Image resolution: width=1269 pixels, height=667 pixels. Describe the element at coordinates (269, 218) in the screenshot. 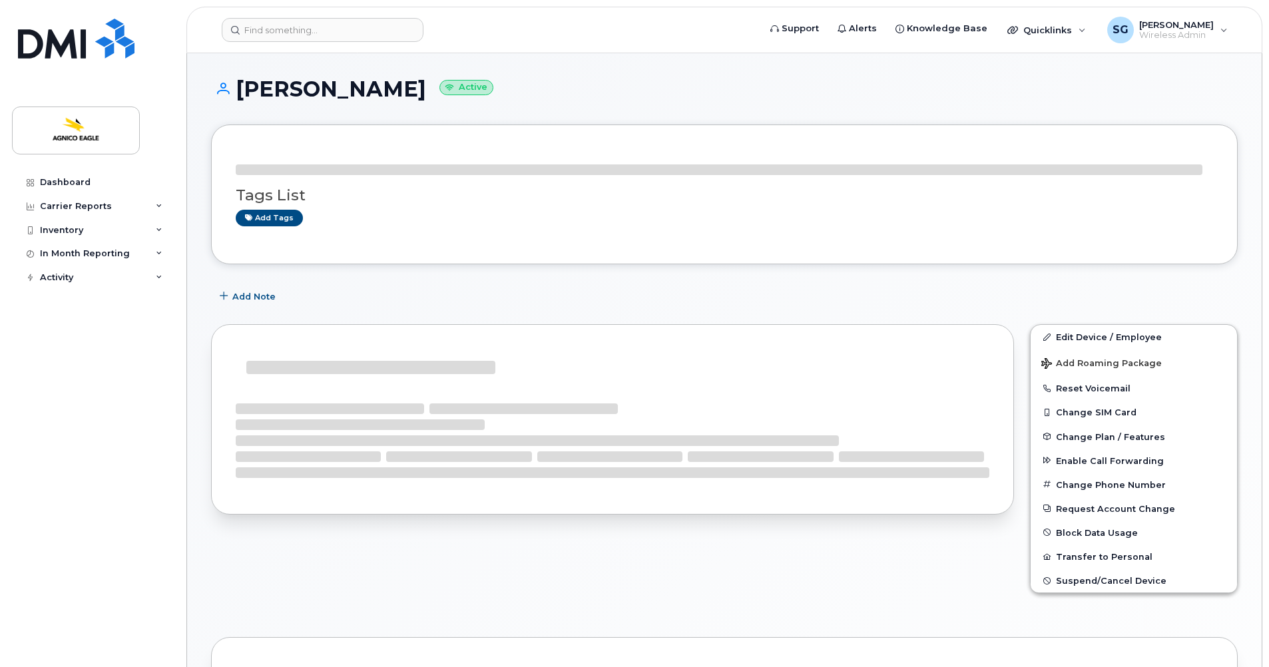

I see `a: Add tags` at that location.